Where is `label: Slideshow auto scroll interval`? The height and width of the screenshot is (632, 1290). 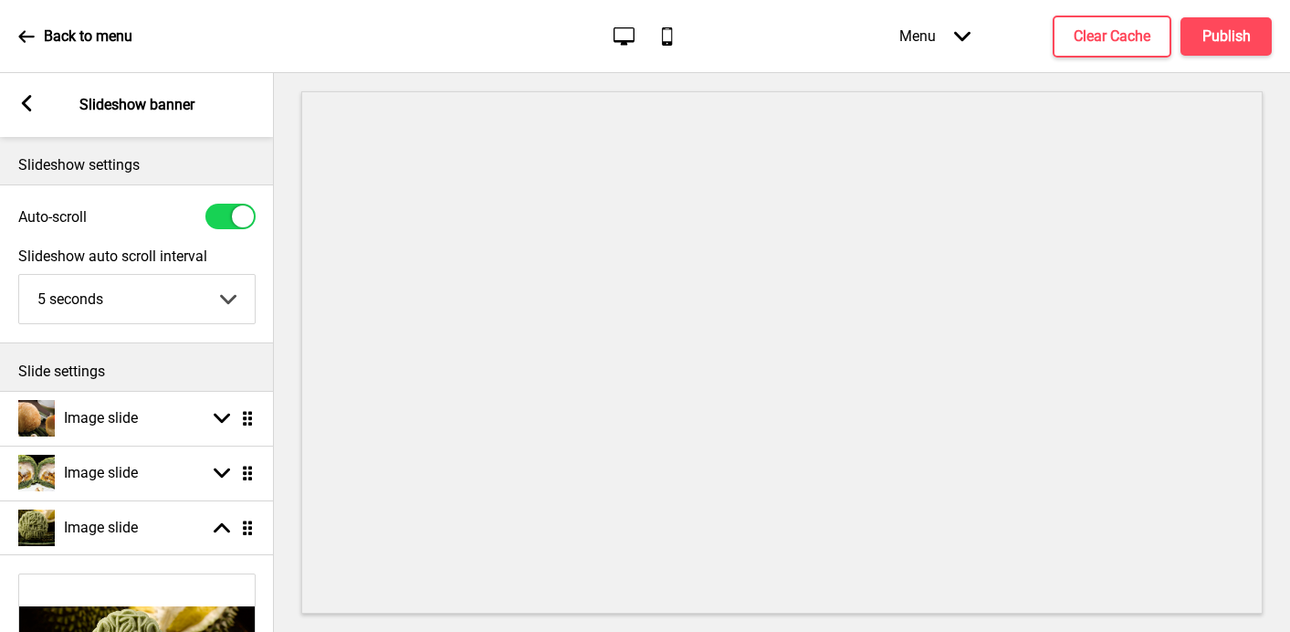 label: Slideshow auto scroll interval is located at coordinates (137, 256).